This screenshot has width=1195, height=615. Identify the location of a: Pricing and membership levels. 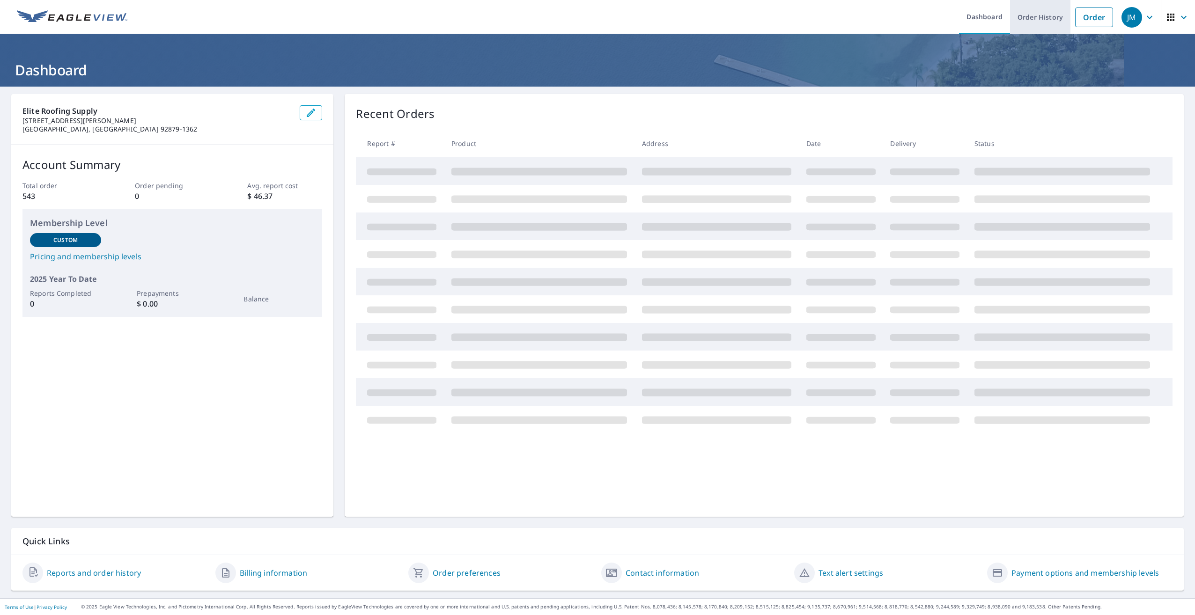
(172, 257).